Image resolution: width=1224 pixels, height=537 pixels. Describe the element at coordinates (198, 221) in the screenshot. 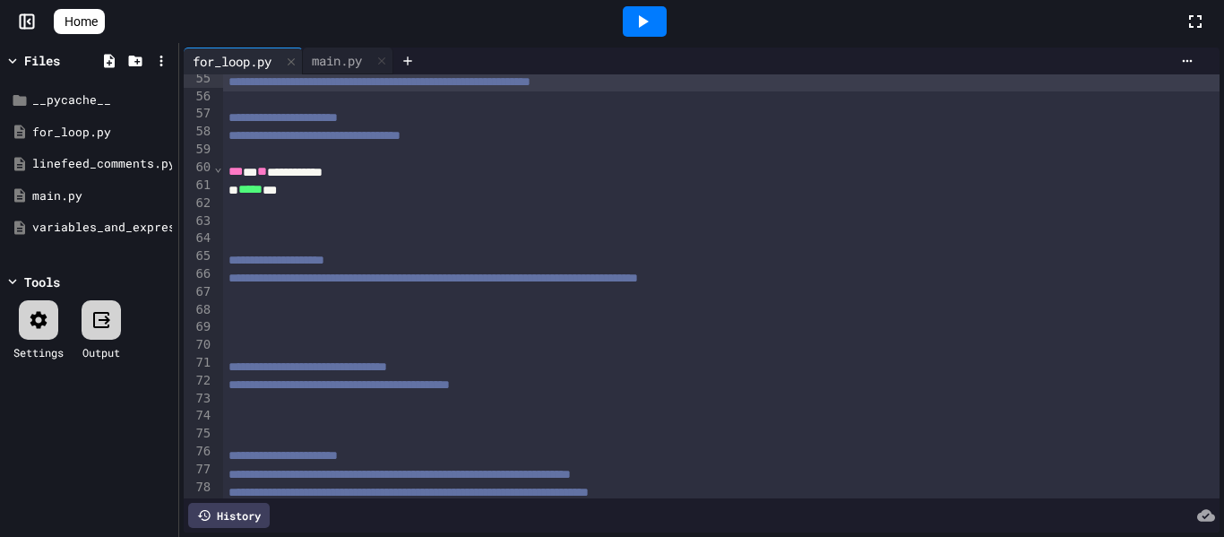

I see `div: 63` at that location.